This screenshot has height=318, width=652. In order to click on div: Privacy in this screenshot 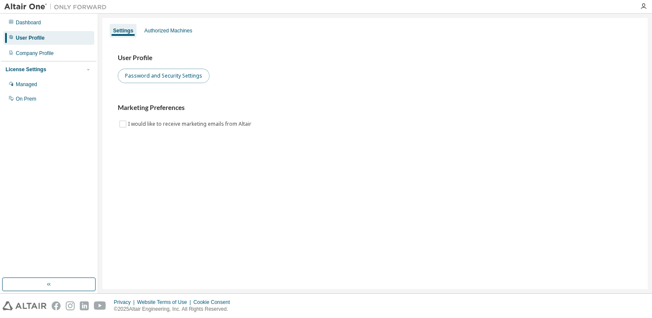, I will do `click(125, 303)`.